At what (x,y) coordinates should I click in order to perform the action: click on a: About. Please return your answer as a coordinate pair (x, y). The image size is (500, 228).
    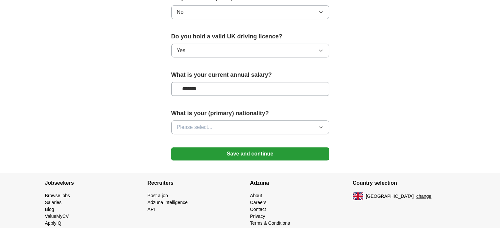
    Looking at the image, I should click on (256, 196).